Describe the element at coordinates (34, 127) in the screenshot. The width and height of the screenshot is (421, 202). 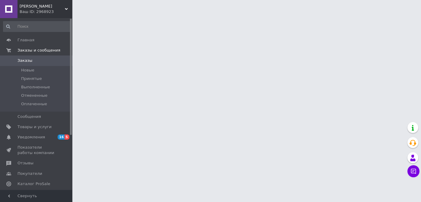
I see `span: Товары и услуги` at that location.